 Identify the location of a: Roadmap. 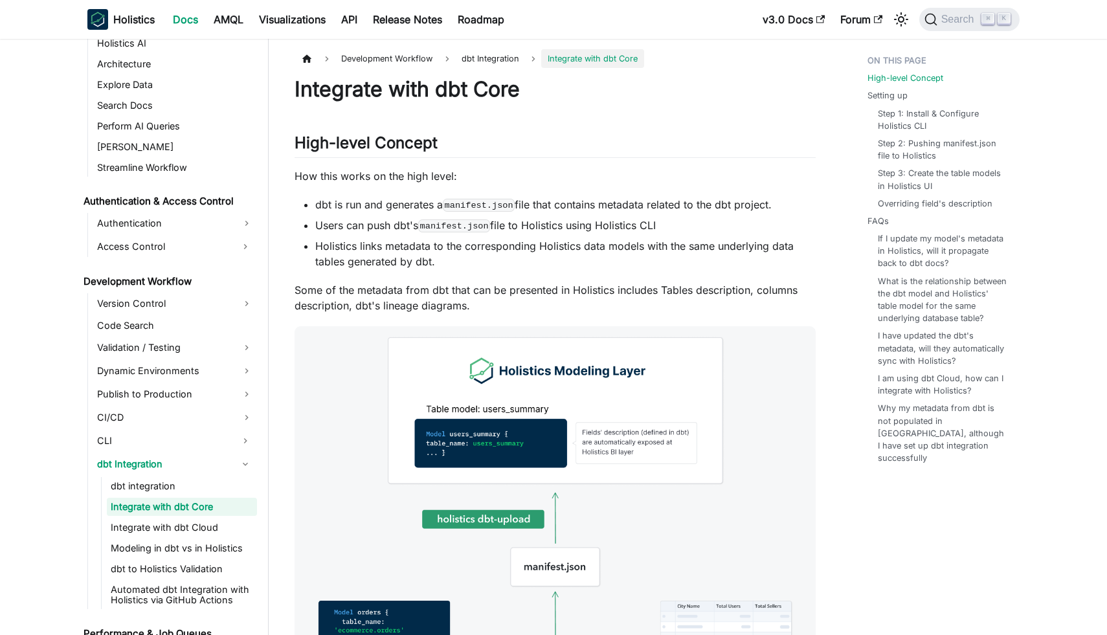
(481, 19).